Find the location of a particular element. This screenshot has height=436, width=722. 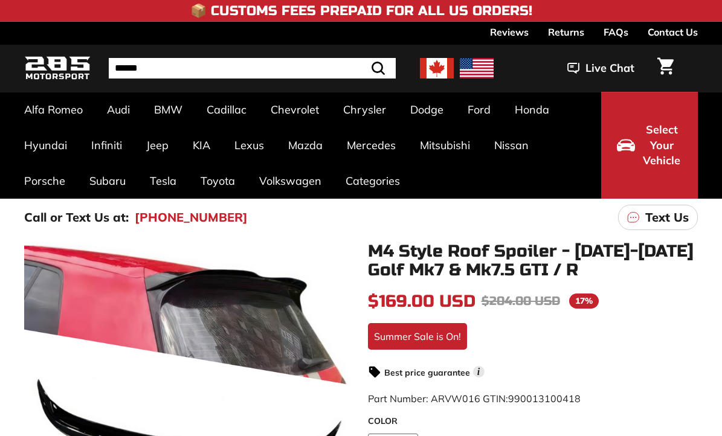

span: Live Chat is located at coordinates (610, 68).